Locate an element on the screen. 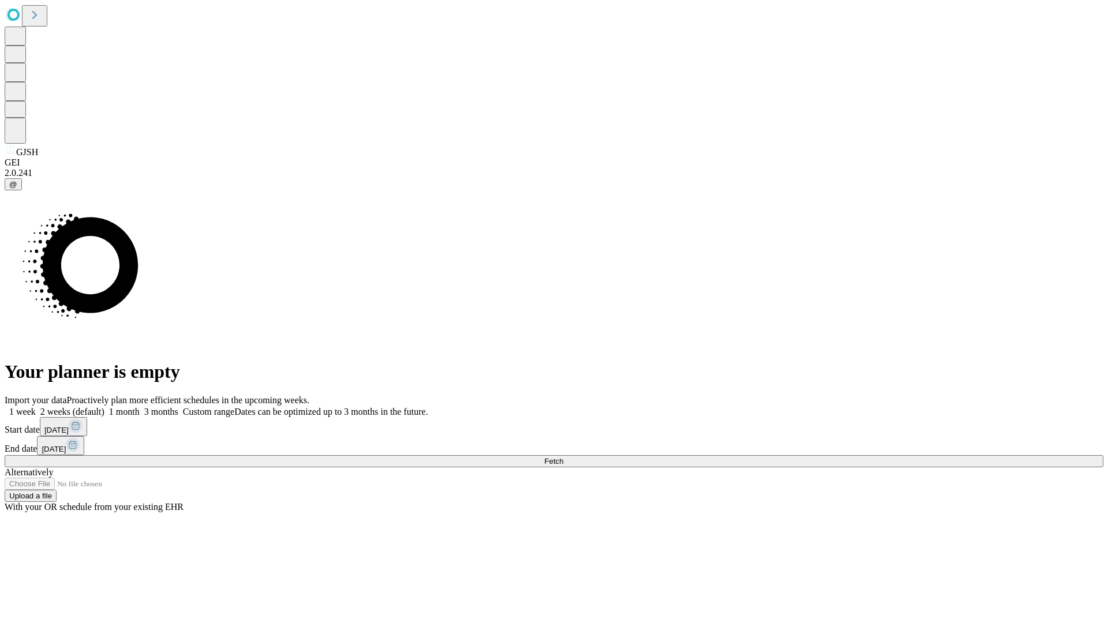 The image size is (1108, 623). span: Proactively plan more efficient schedules in the upcoming weeks. is located at coordinates (188, 400).